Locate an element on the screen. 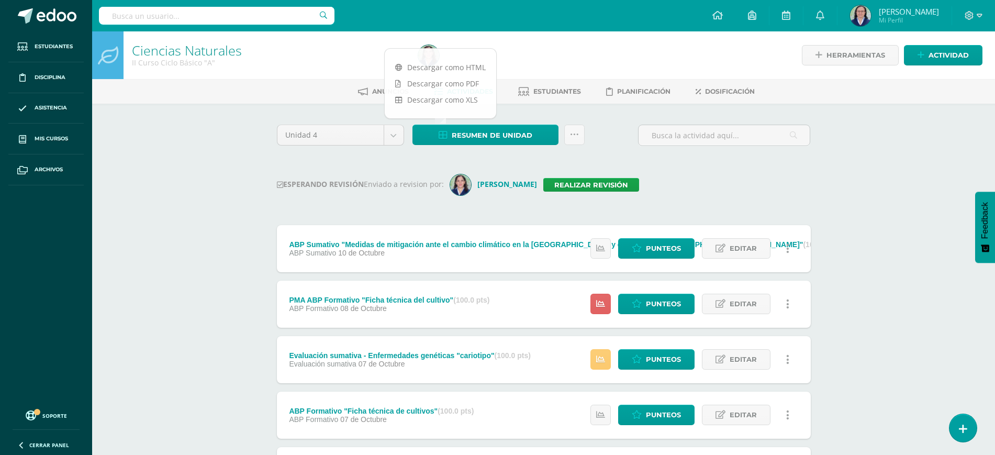 The width and height of the screenshot is (995, 455). div: PMA ABP Formativo "Ficha técnica del cultivo" is located at coordinates (389, 300).